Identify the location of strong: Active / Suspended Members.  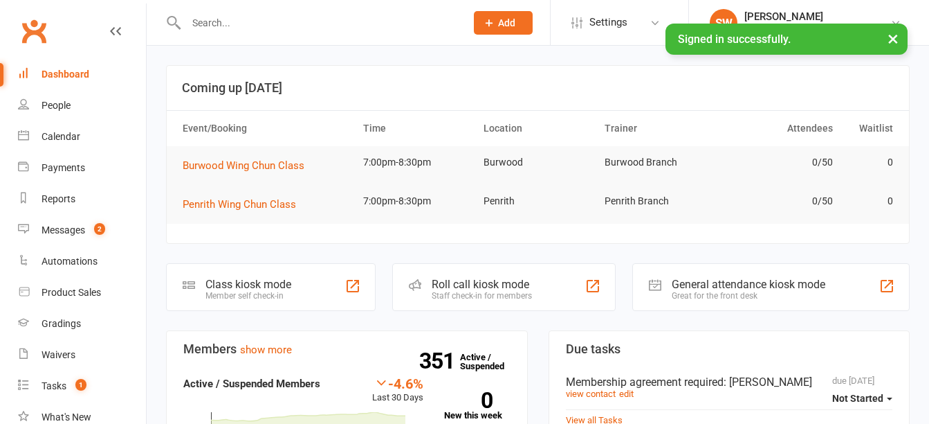
(252, 383).